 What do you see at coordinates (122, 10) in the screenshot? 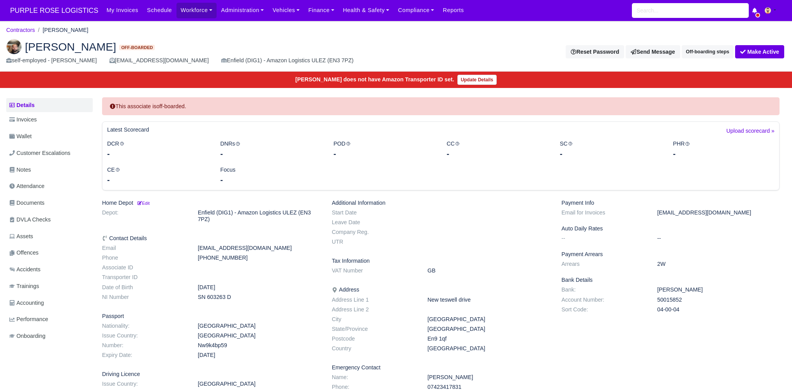
I see `a: My Invoices` at bounding box center [122, 10].